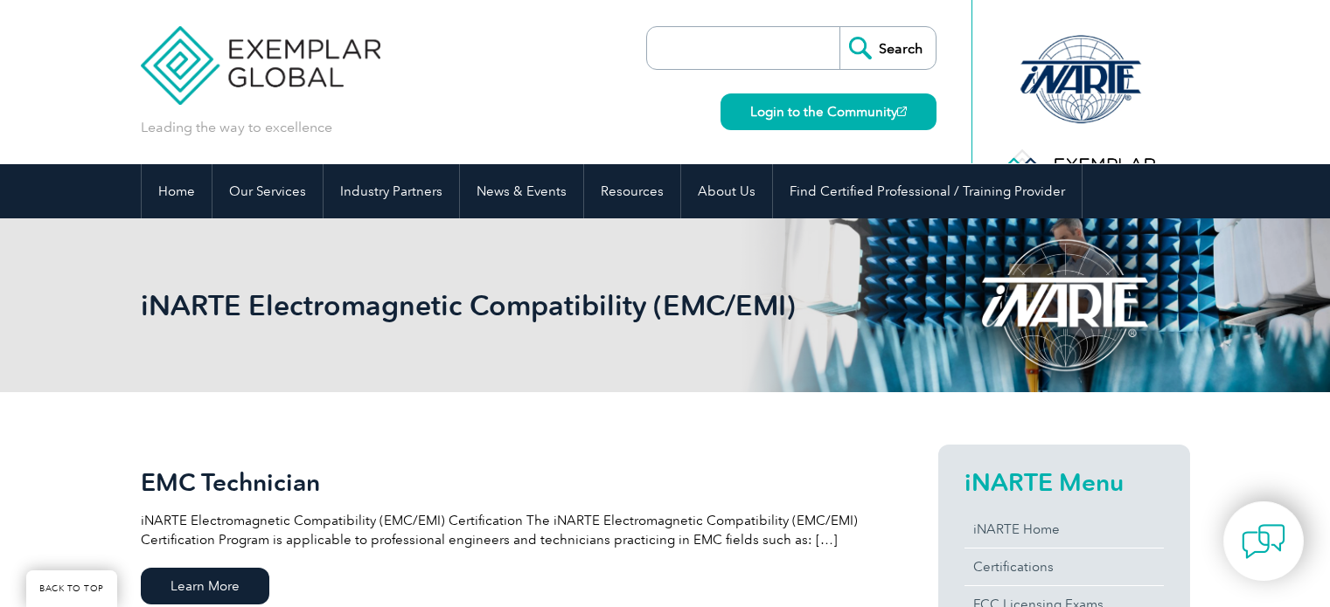  I want to click on a: Home, so click(177, 191).